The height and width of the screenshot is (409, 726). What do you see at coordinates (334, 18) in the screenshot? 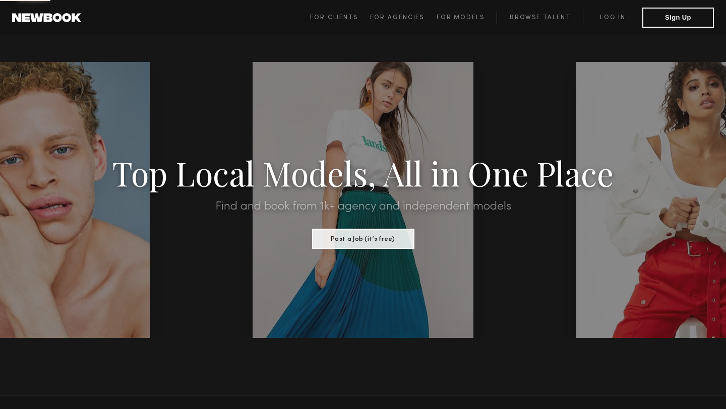
I see `span: For Clients` at bounding box center [334, 18].